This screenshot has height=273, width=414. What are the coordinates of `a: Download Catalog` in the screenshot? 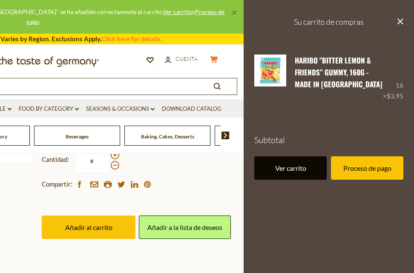 It's located at (191, 109).